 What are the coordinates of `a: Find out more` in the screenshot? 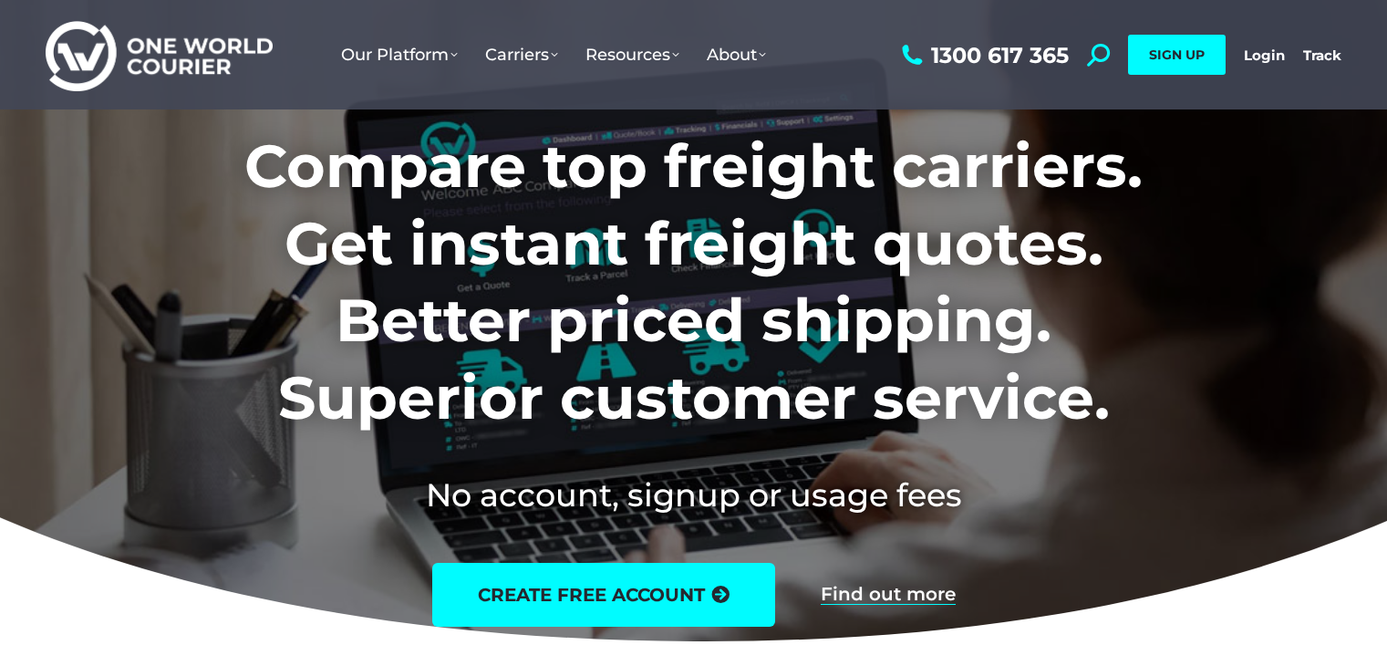 It's located at (888, 595).